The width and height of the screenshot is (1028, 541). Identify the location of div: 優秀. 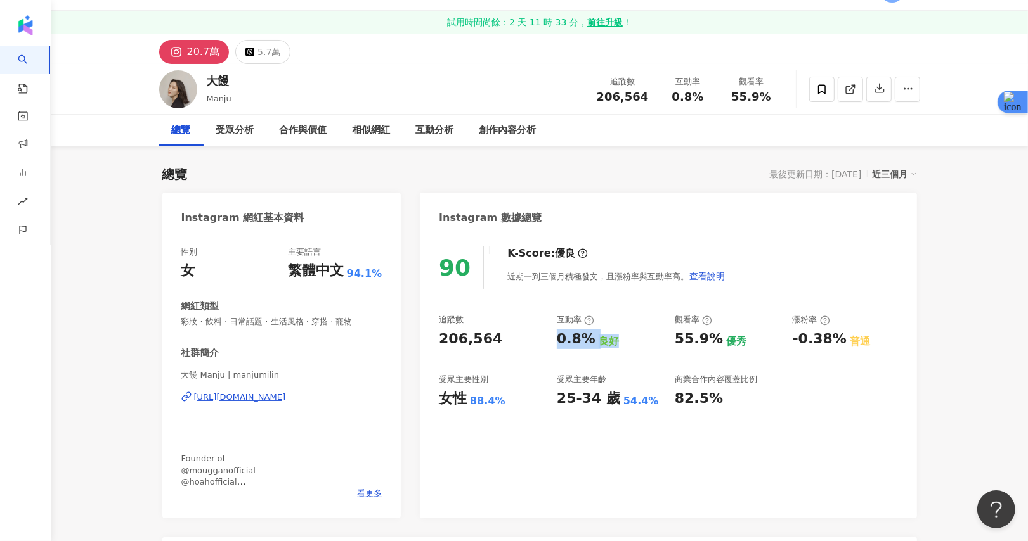
(736, 342).